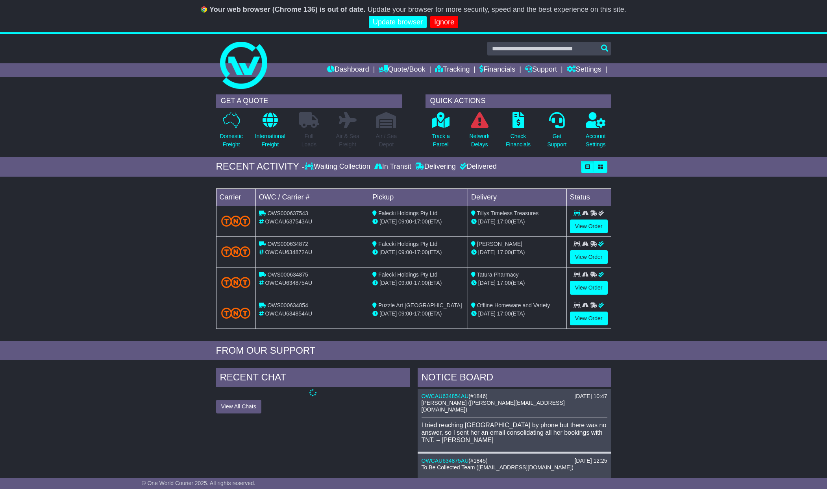 Image resolution: width=827 pixels, height=489 pixels. Describe the element at coordinates (508, 213) in the screenshot. I see `span: Tillys Timeless Treasures` at that location.